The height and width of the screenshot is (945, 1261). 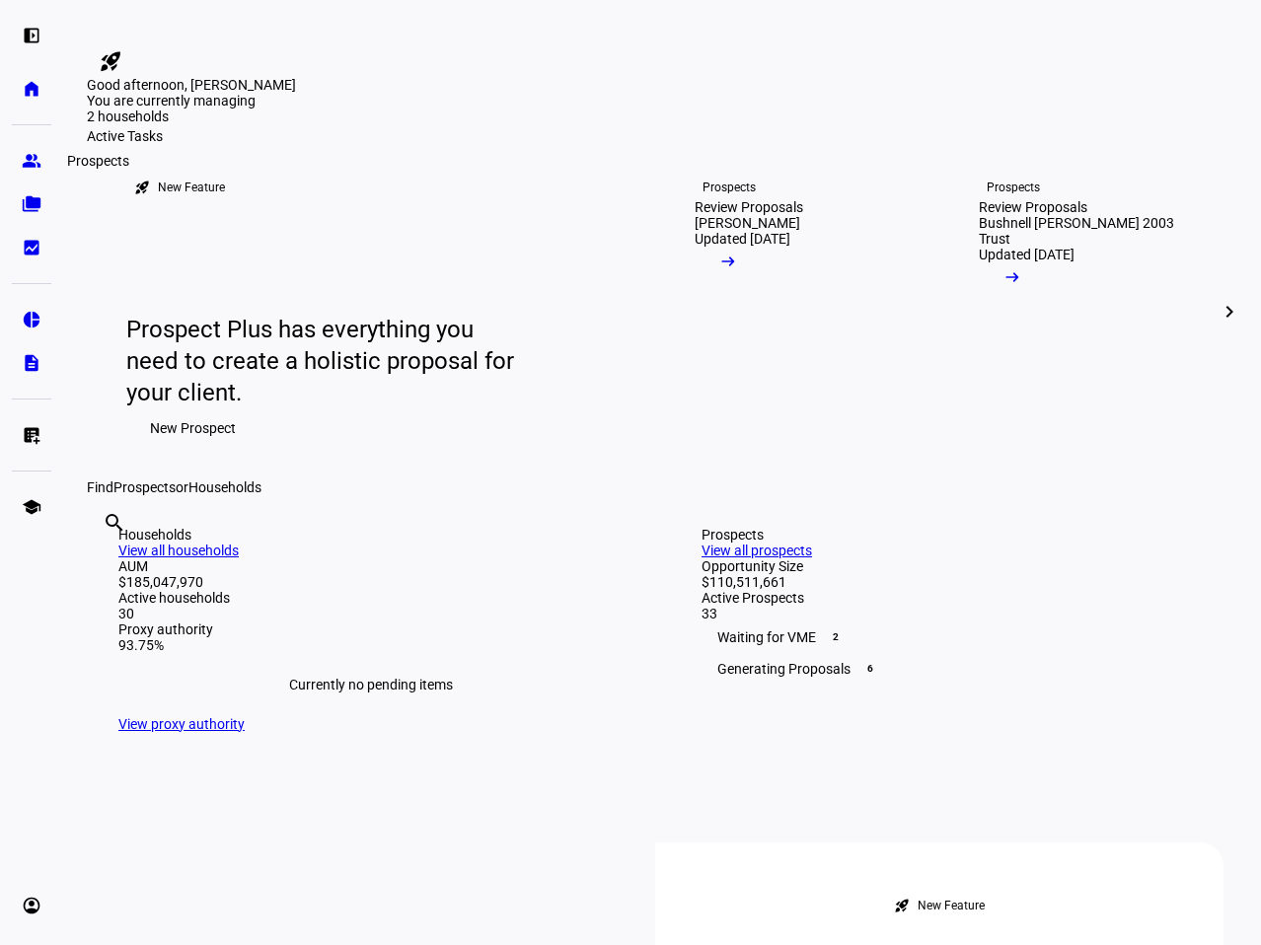 What do you see at coordinates (370, 645) in the screenshot?
I see `div: 93.75%` at bounding box center [370, 645].